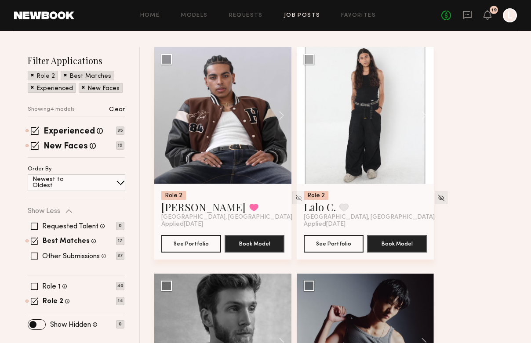  What do you see at coordinates (103, 89) in the screenshot?
I see `p: New Faces` at bounding box center [103, 89].